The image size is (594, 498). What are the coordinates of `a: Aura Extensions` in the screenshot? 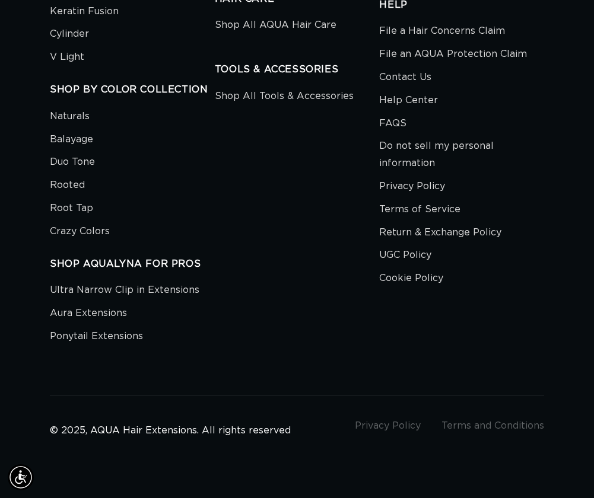 It's located at (88, 313).